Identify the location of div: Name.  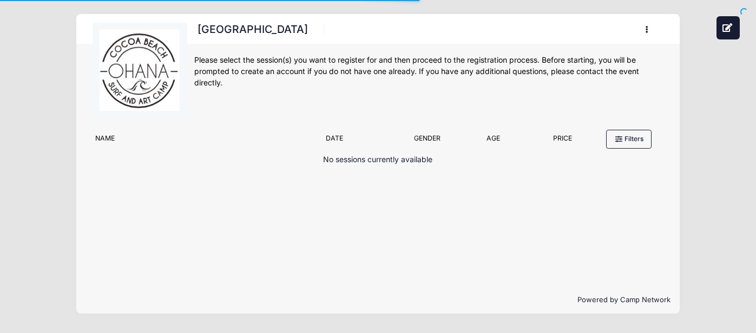
(205, 141).